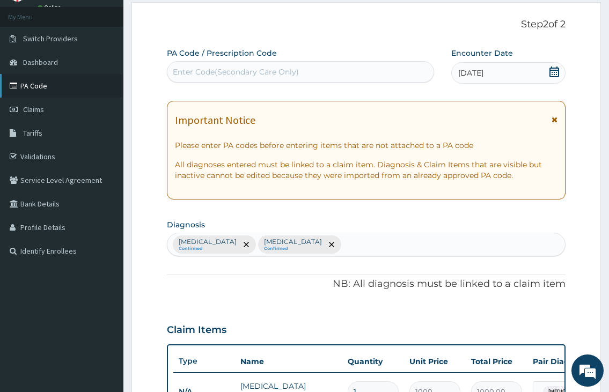 The image size is (609, 392). Describe the element at coordinates (32, 67) in the screenshot. I see `img: d_794563401_company_1708531726252_794563401` at that location.